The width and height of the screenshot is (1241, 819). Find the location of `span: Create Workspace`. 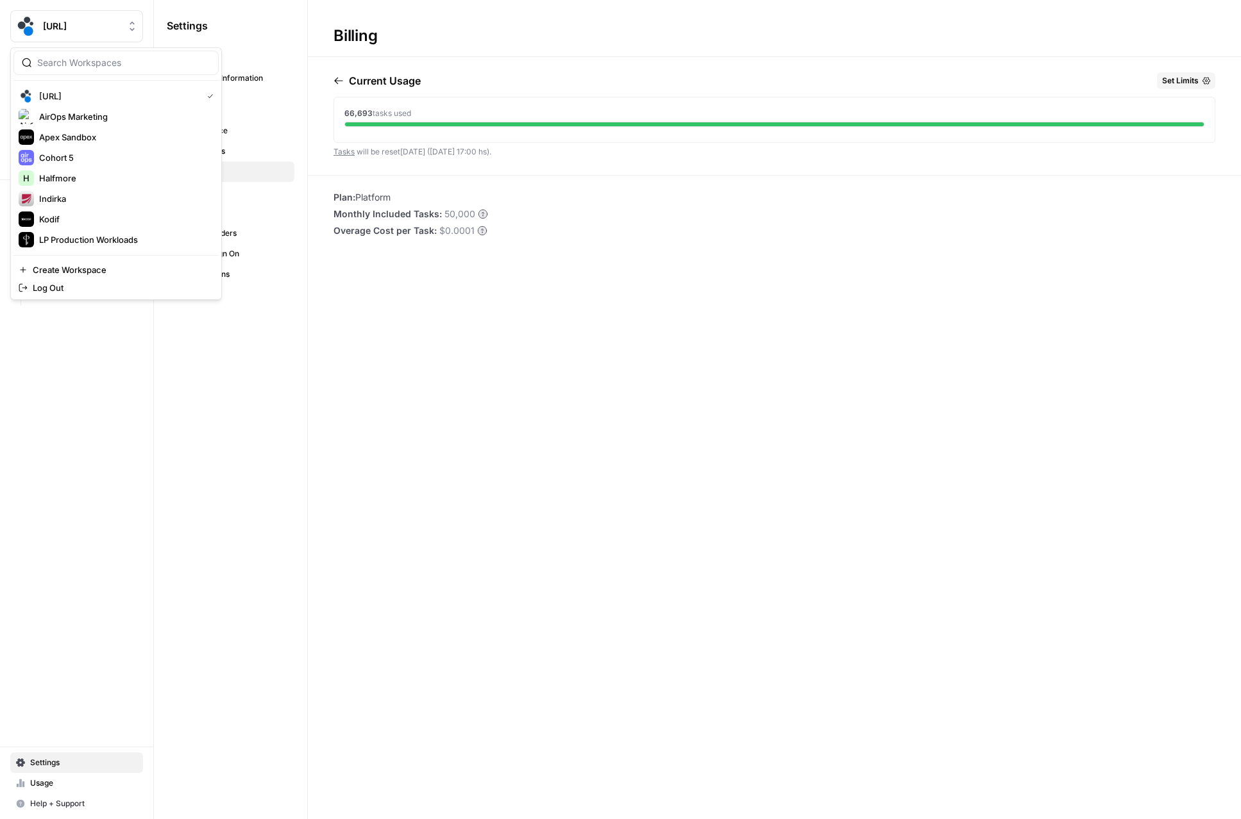

span: Create Workspace is located at coordinates (121, 270).